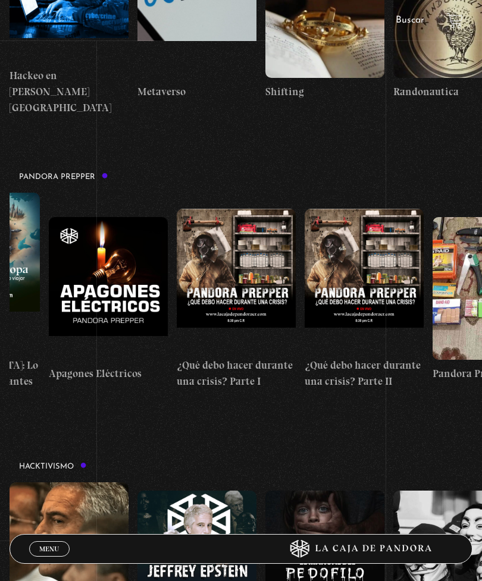 This screenshot has height=581, width=482. Describe the element at coordinates (410, 20) in the screenshot. I see `a: Buscar` at that location.